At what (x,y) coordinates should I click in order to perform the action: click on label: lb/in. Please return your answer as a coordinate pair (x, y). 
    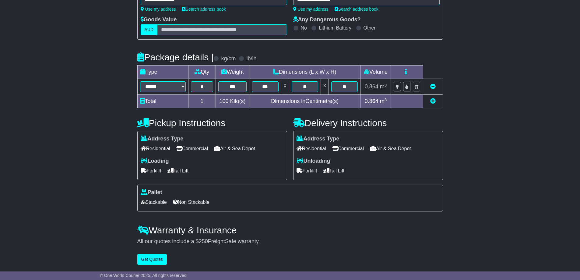
    Looking at the image, I should click on (251, 59).